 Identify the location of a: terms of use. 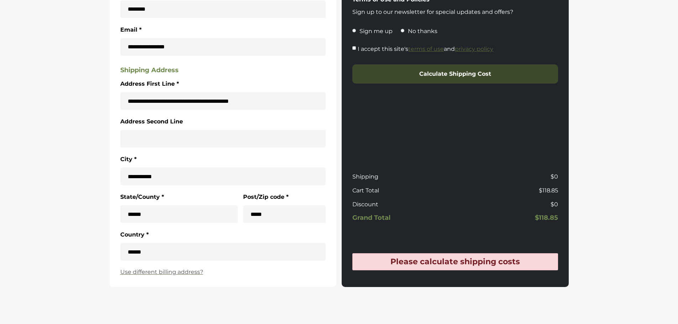
(426, 49).